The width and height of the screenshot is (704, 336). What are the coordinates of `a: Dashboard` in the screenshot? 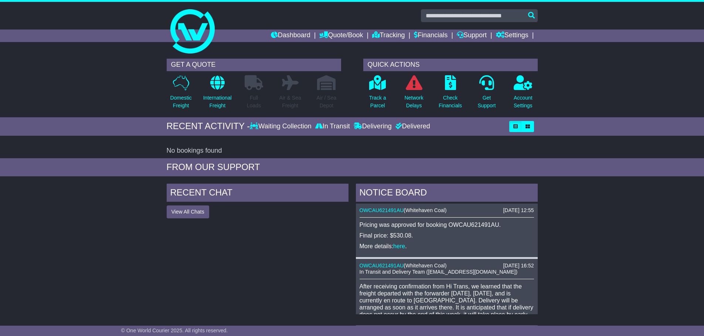 It's located at (290, 36).